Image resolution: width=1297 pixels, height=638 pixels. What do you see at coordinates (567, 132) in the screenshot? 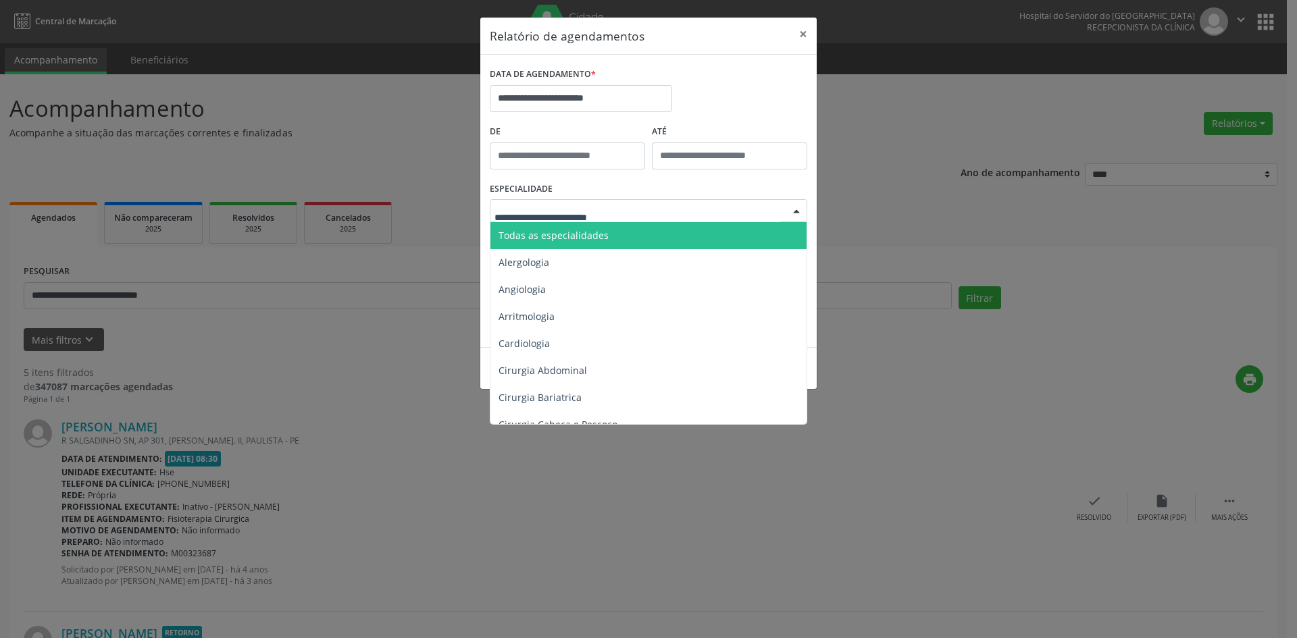
I see `label: De` at bounding box center [567, 132].